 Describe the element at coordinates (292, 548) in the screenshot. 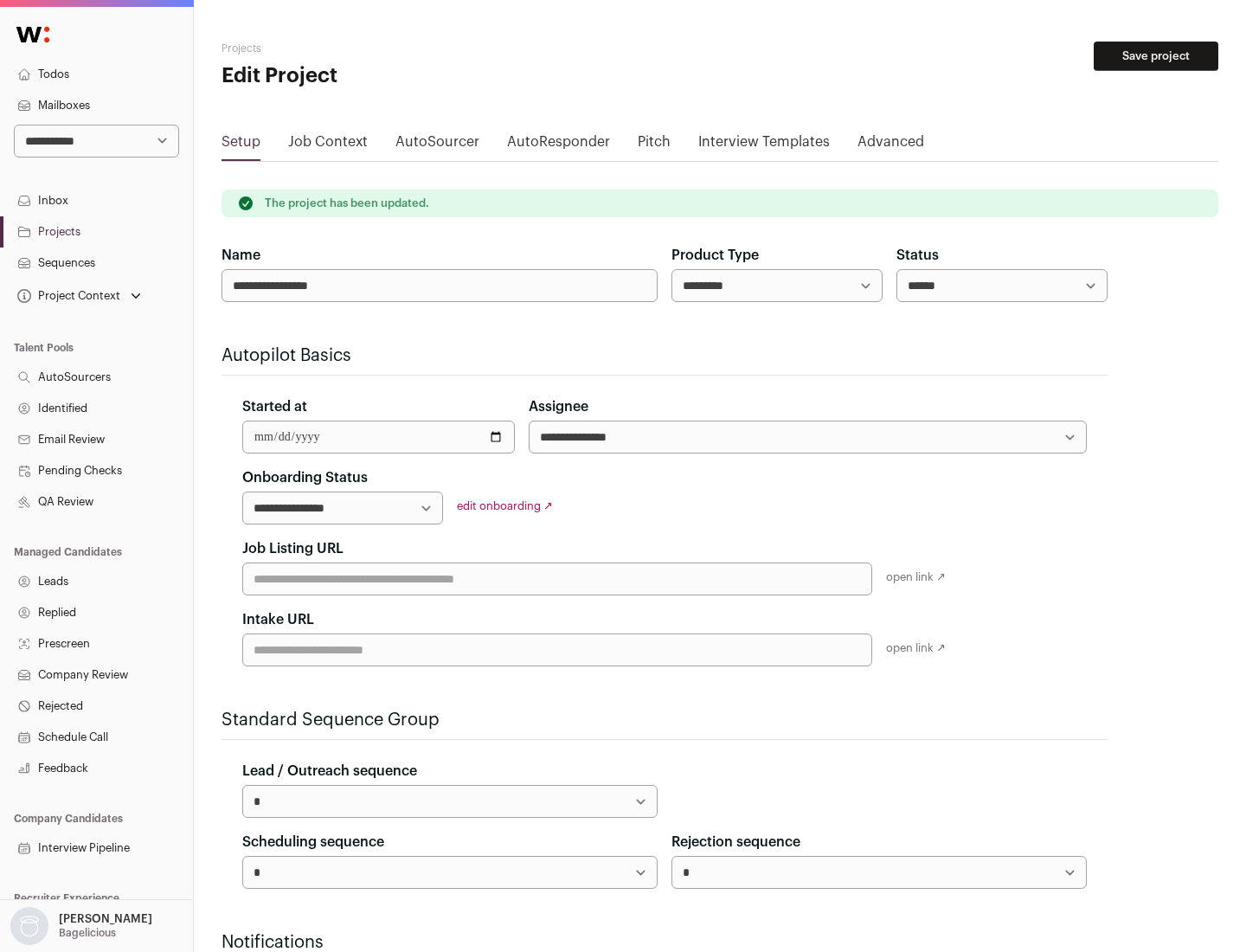

I see `label: Job Listing URL` at that location.